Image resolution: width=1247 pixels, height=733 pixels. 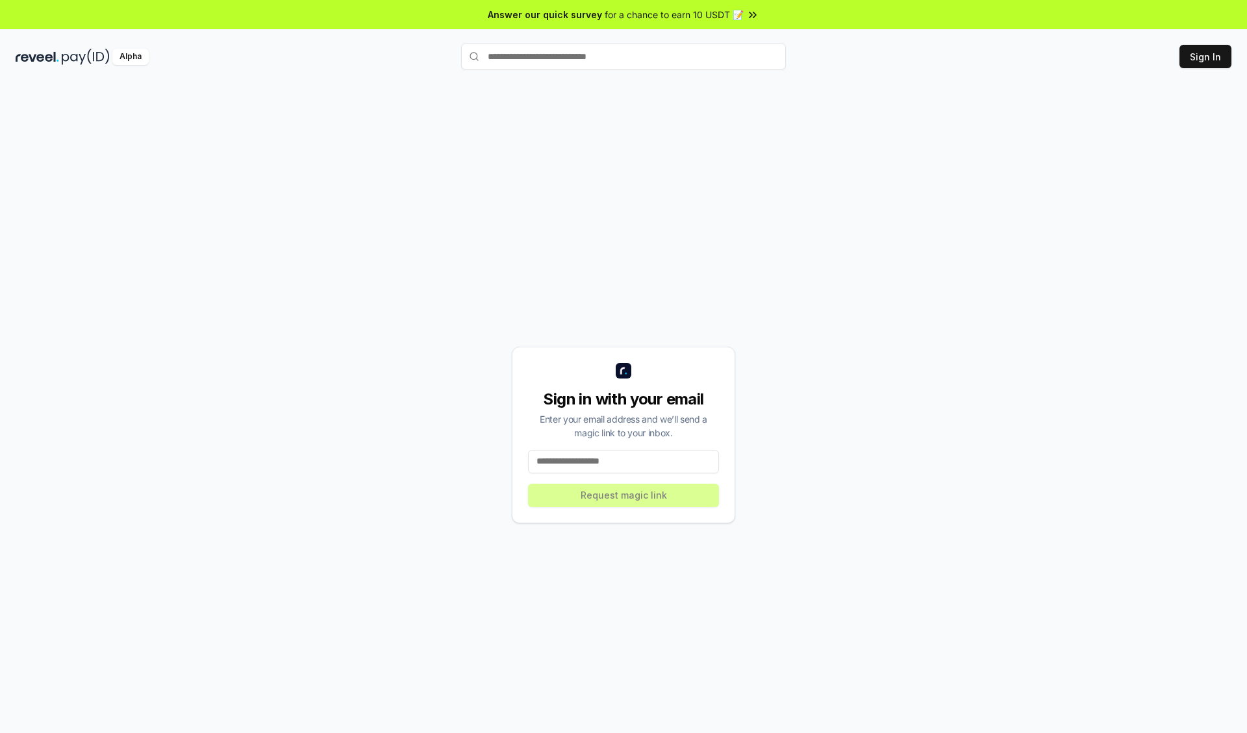 What do you see at coordinates (1206, 57) in the screenshot?
I see `button: Sign In` at bounding box center [1206, 57].